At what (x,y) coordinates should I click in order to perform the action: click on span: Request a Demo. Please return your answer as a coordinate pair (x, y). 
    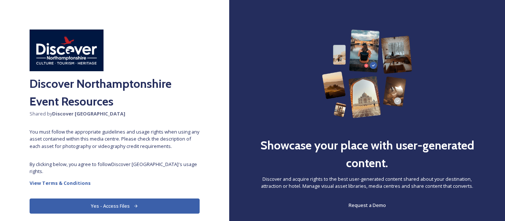
    Looking at the image, I should click on (367, 205).